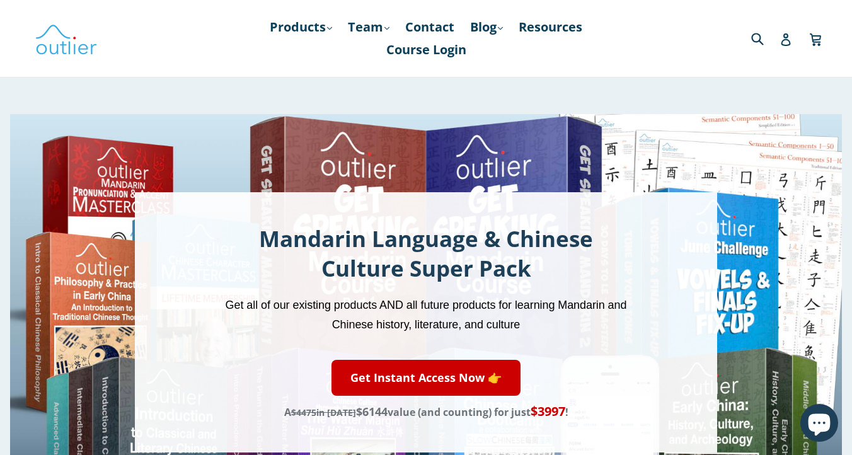  I want to click on span: $6144, so click(372, 412).